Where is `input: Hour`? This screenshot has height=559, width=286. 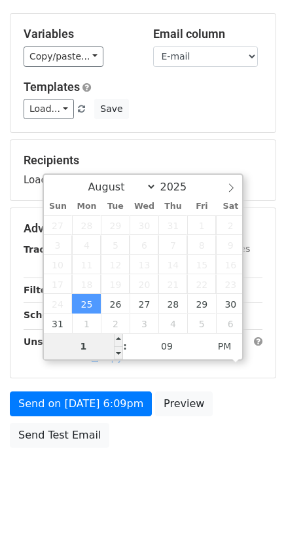
input: Hour is located at coordinates (84, 346).